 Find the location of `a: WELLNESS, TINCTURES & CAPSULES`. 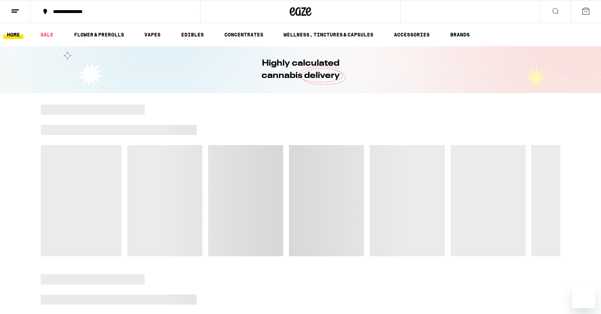

a: WELLNESS, TINCTURES & CAPSULES is located at coordinates (328, 35).